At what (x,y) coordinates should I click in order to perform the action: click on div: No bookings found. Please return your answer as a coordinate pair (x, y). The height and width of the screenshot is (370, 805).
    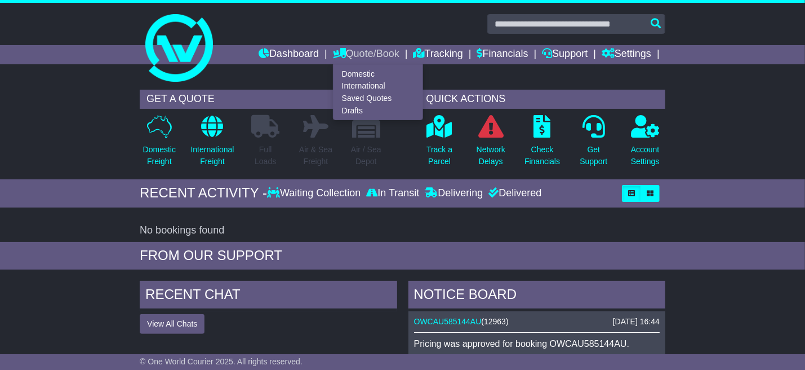
    Looking at the image, I should click on (402, 230).